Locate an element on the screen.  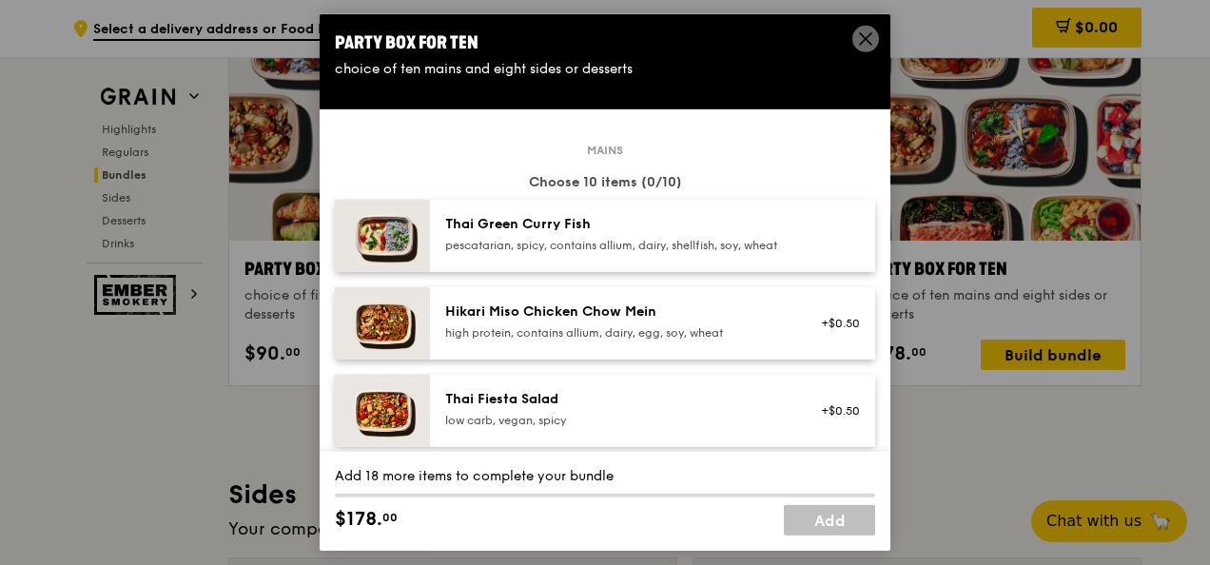
div: Choose 10 items (0/10) is located at coordinates (605, 183).